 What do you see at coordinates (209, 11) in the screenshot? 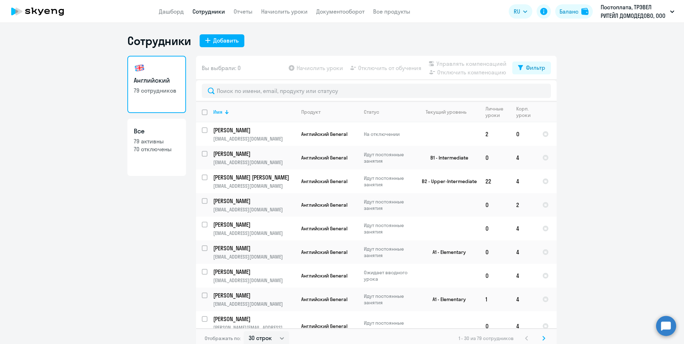
I see `a: Сотрудники` at bounding box center [209, 11].